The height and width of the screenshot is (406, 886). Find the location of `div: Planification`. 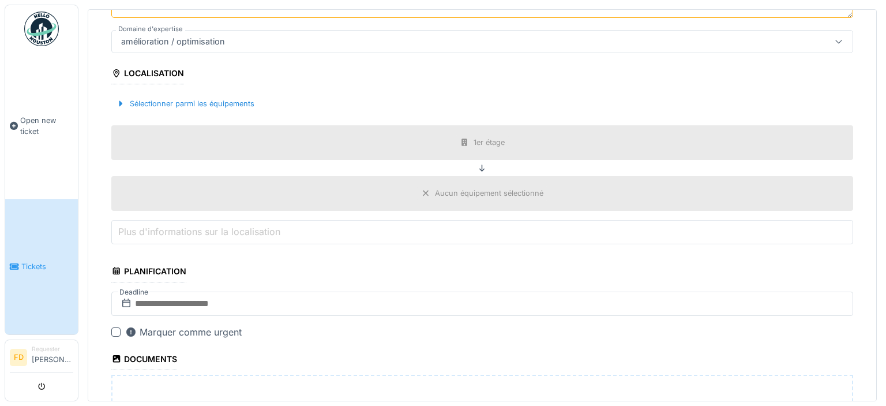

div: Planification is located at coordinates (149, 272).